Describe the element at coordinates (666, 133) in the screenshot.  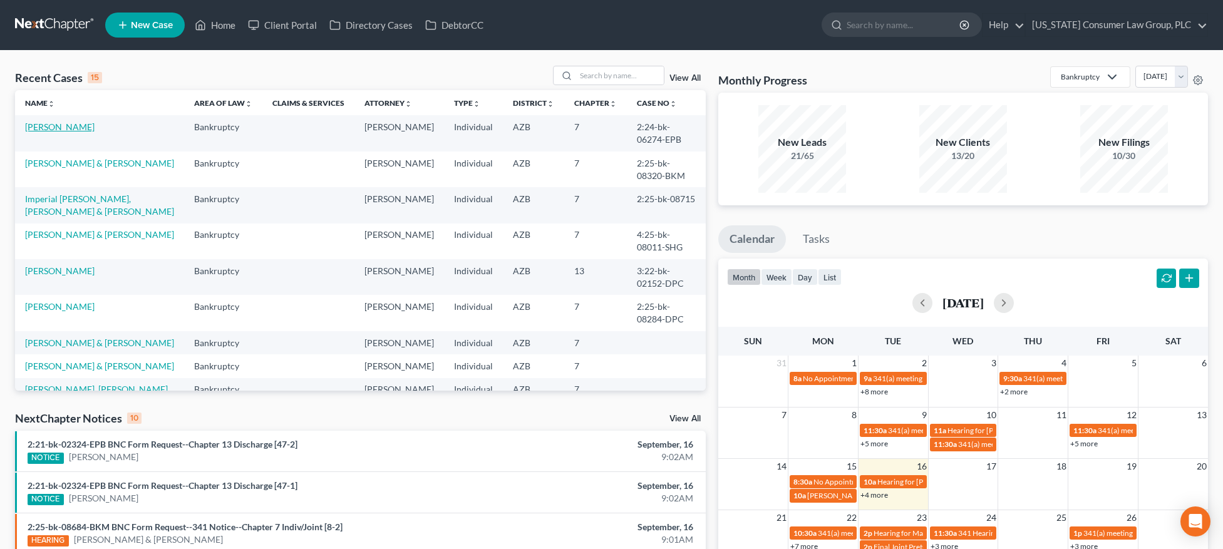
I see `td: 2:24-bk-06274-EPB` at that location.